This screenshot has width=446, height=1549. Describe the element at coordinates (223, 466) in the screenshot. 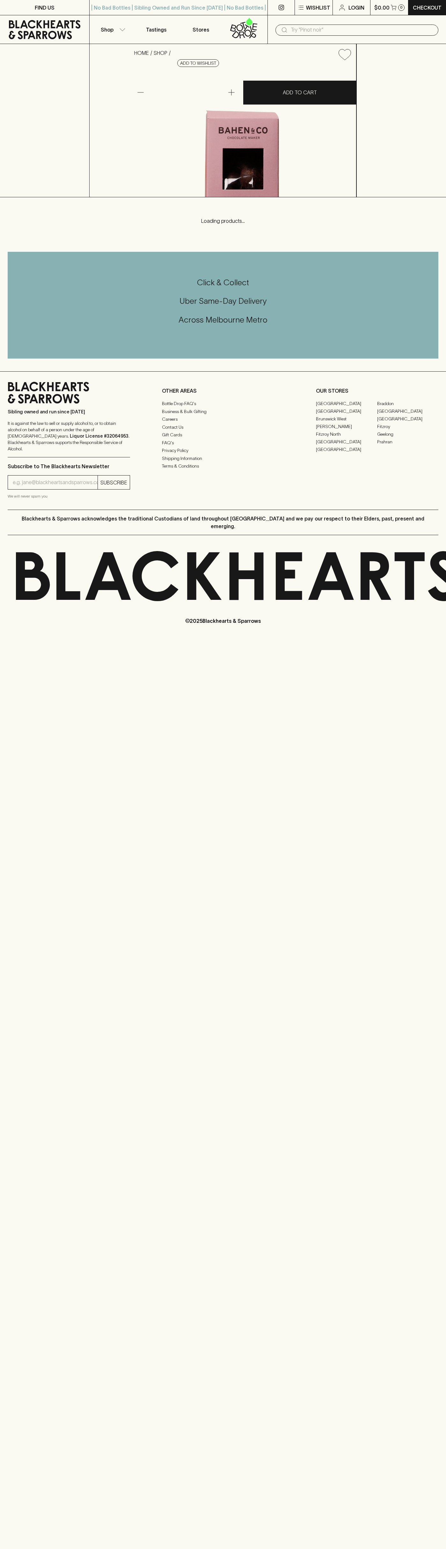

I see `a: Terms & Conditions` at that location.